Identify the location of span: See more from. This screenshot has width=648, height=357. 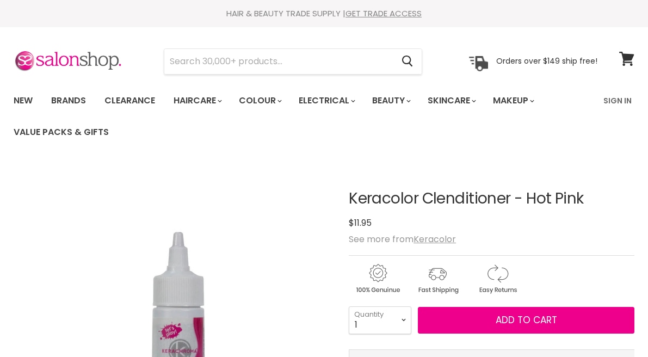
(402, 239).